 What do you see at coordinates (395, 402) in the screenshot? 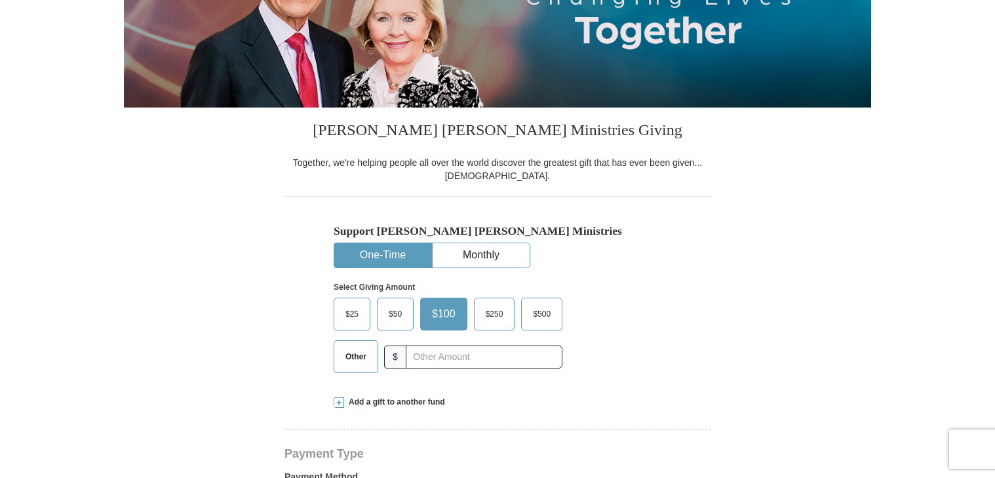
I see `span: Add a gift to another fund` at bounding box center [395, 402].